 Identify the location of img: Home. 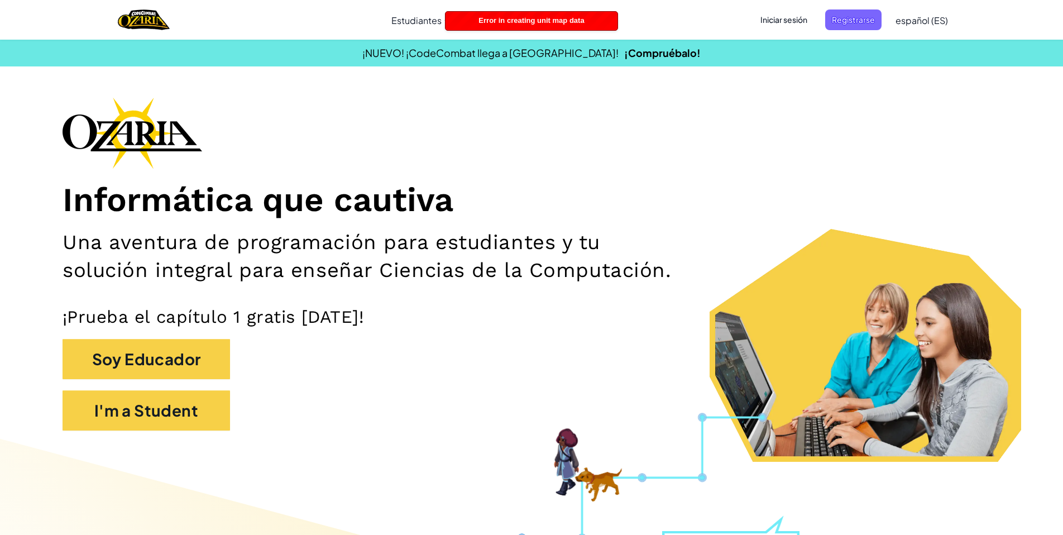
(144, 20).